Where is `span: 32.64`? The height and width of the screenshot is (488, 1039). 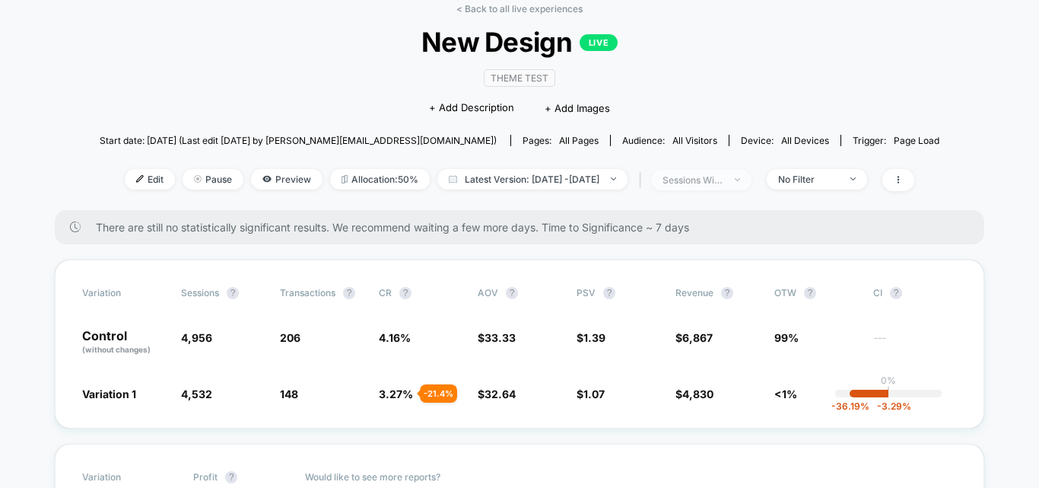 span: 32.64 is located at coordinates (500, 393).